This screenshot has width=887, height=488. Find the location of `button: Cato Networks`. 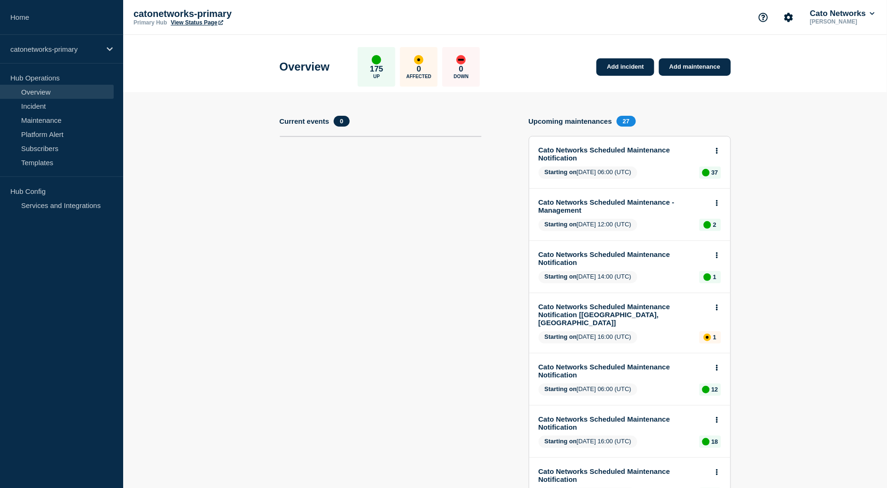

button: Cato Networks is located at coordinates (843, 14).